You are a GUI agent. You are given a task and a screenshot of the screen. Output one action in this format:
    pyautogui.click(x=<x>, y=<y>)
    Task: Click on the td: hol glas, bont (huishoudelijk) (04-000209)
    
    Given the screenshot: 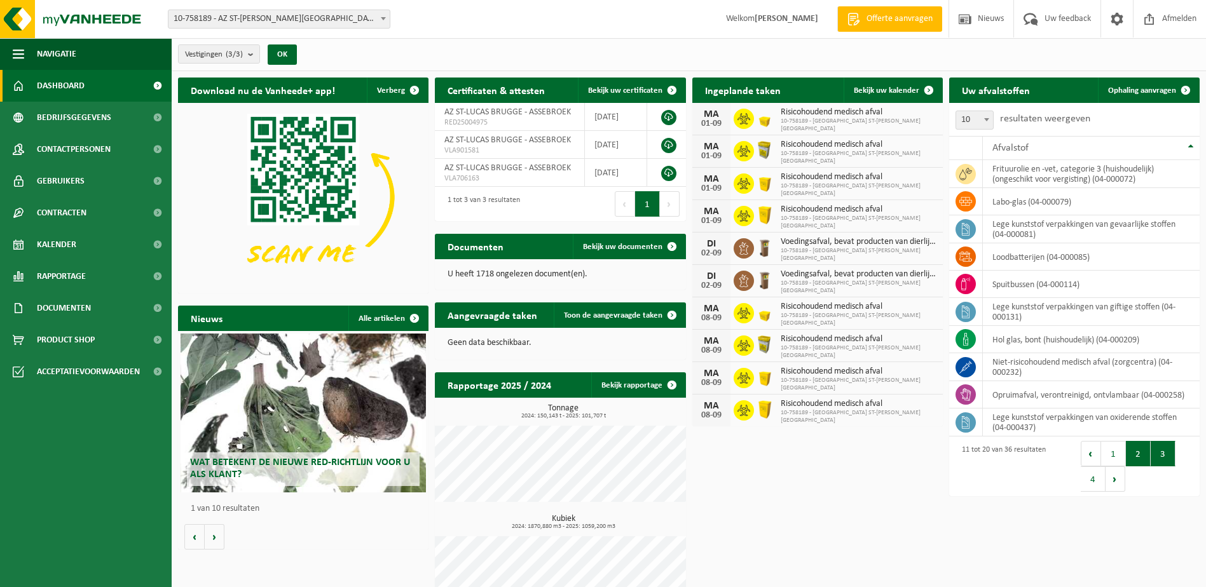 What is the action you would take?
    pyautogui.click(x=1091, y=339)
    